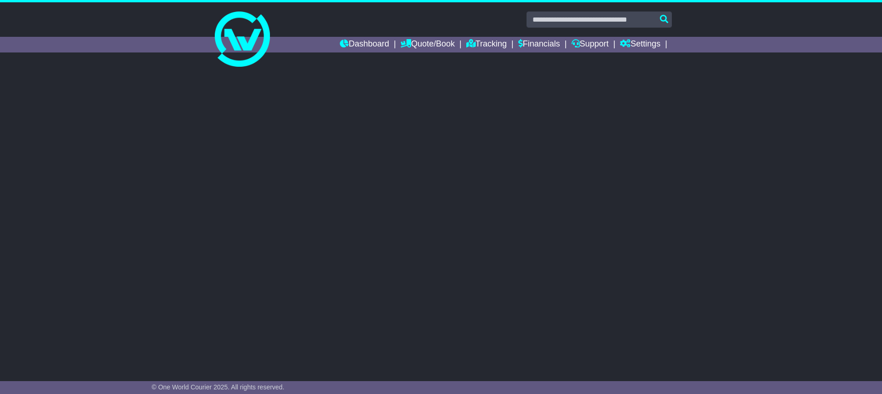  Describe the element at coordinates (364, 45) in the screenshot. I see `a: Dashboard` at that location.